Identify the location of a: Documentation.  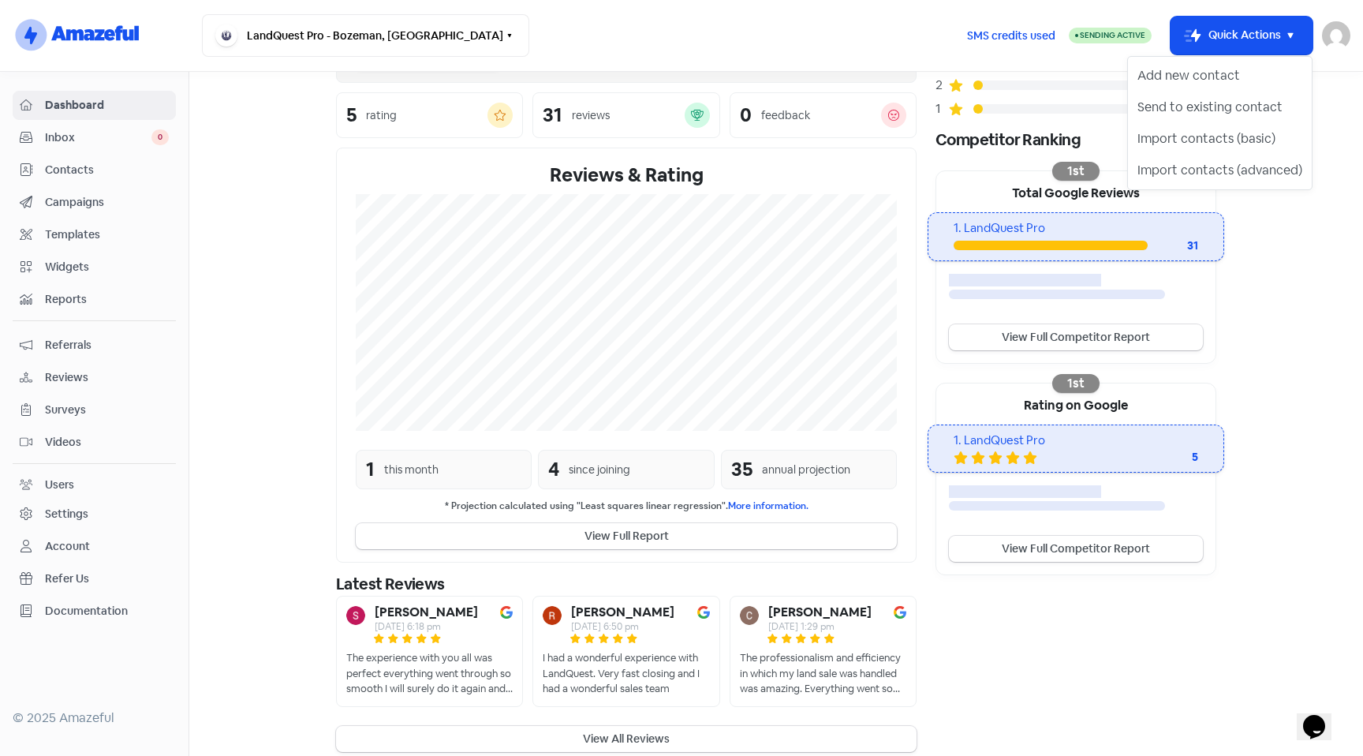
(94, 611).